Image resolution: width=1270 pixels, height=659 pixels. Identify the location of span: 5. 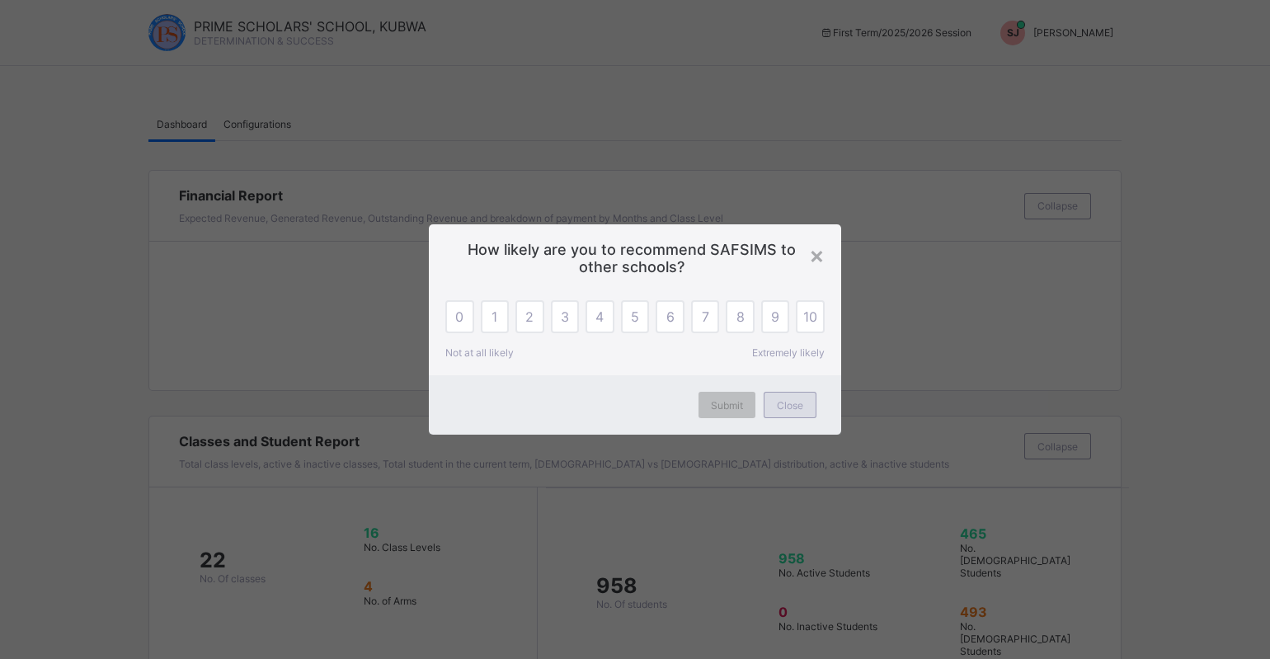
(635, 317).